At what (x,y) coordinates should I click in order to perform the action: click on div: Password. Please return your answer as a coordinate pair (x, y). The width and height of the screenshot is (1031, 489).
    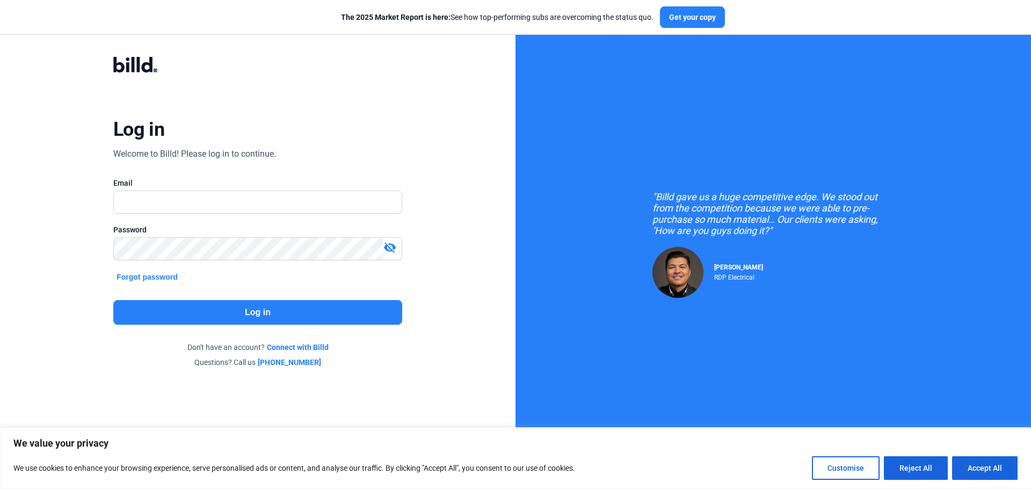
    Looking at the image, I should click on (258, 230).